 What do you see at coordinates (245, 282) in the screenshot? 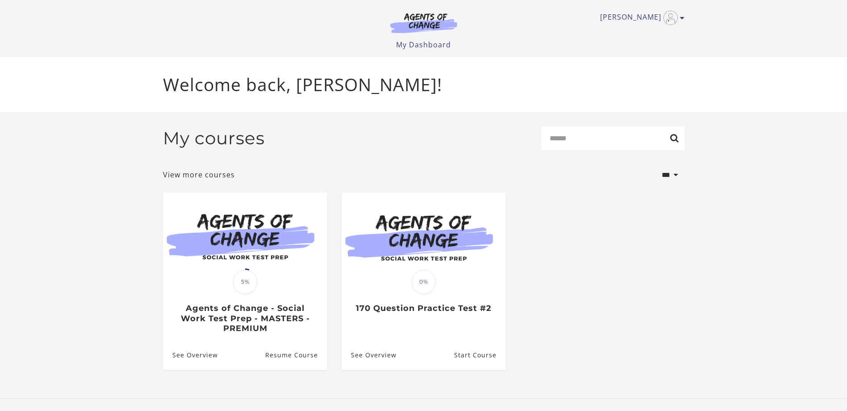
I see `span: 5%` at bounding box center [245, 282].